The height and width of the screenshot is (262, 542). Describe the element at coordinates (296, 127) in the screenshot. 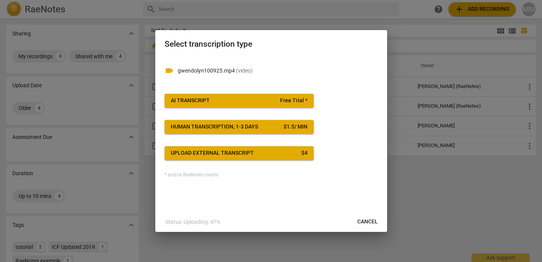

I see `div: $ 1.5 / min` at that location.